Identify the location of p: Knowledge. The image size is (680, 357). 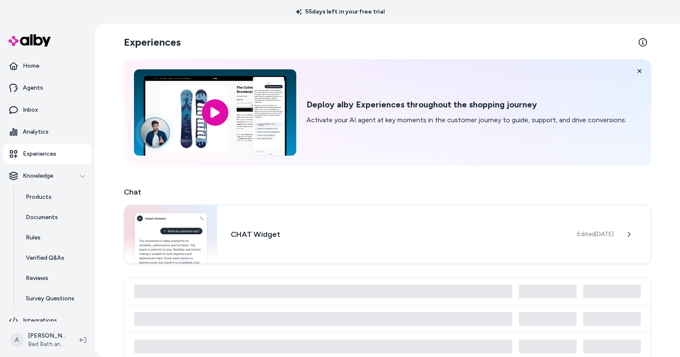
(38, 176).